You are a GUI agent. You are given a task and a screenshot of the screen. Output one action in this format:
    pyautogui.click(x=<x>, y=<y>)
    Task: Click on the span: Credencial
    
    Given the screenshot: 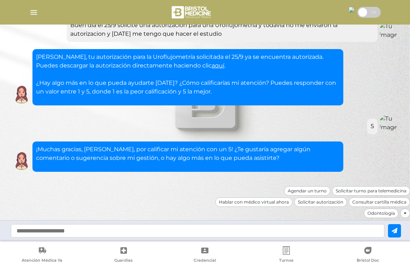 What is the action you would take?
    pyautogui.click(x=205, y=261)
    